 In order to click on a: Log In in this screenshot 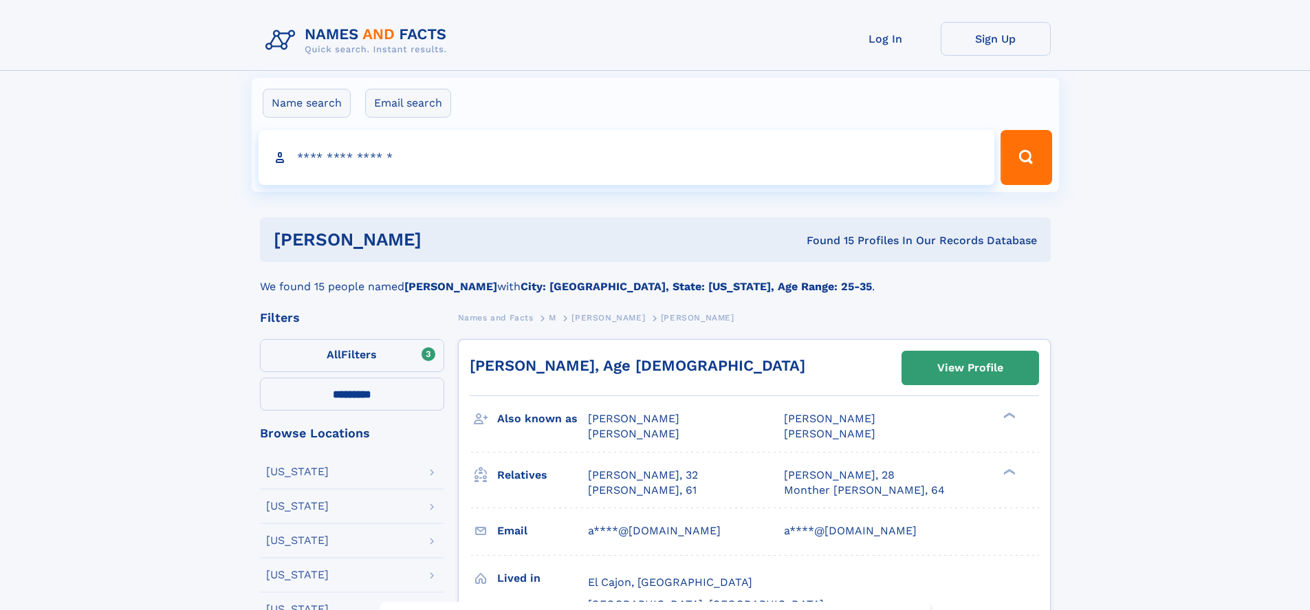, I will do `click(886, 39)`.